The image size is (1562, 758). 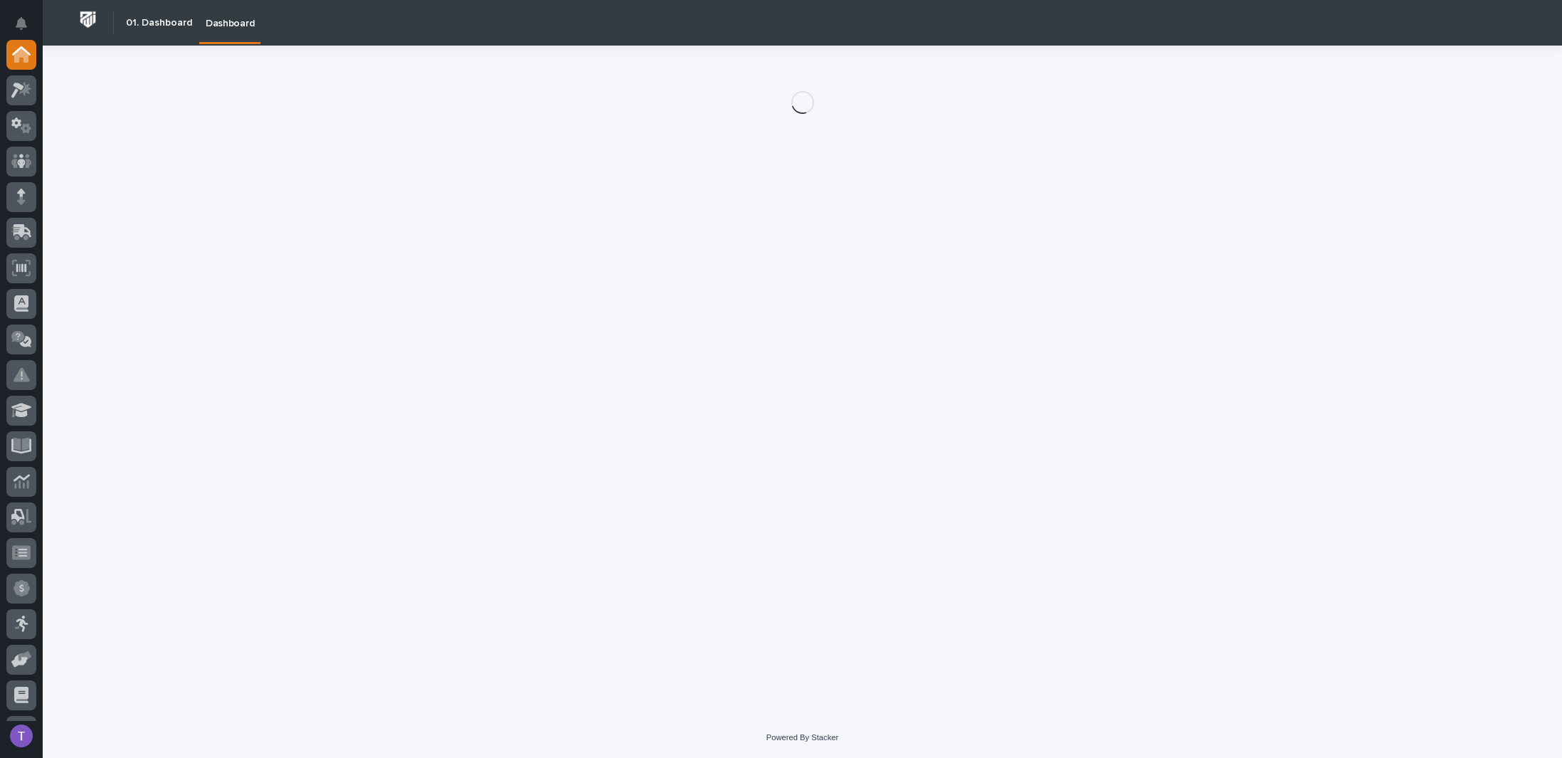 What do you see at coordinates (159, 23) in the screenshot?
I see `h2: 01. Dashboard` at bounding box center [159, 23].